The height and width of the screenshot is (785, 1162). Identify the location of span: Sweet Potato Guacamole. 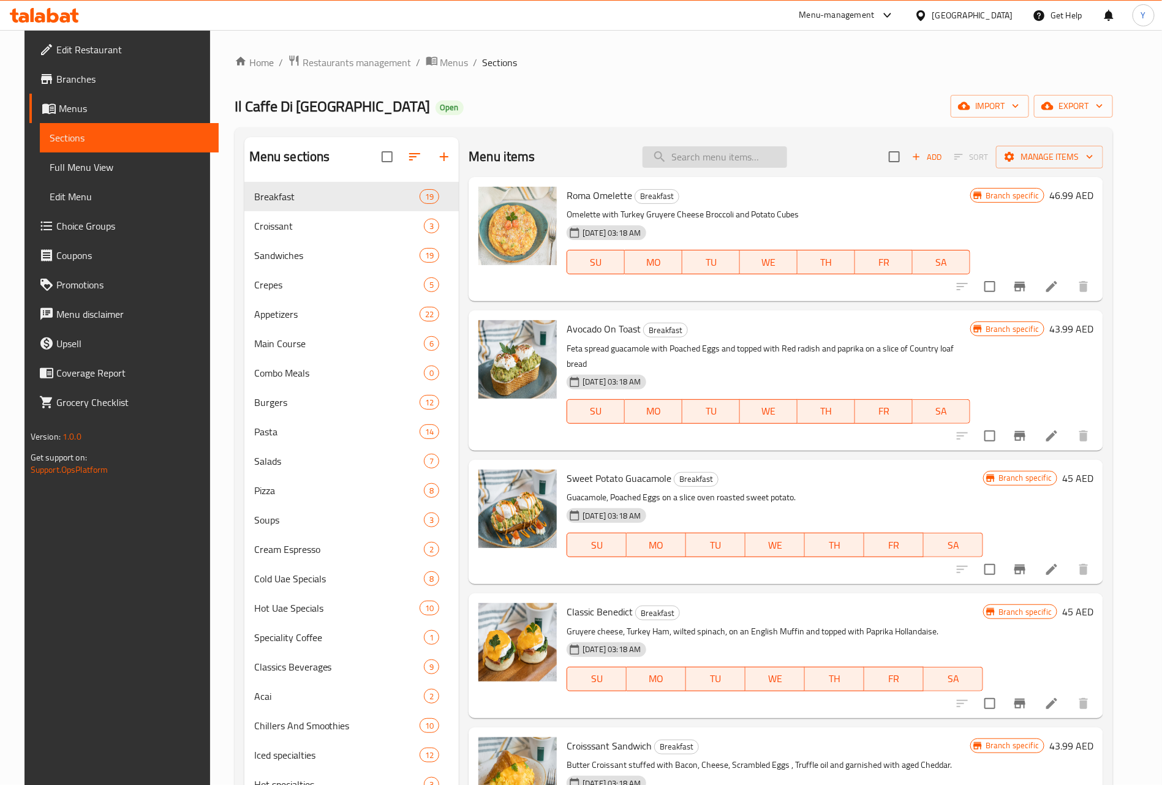
(618, 478).